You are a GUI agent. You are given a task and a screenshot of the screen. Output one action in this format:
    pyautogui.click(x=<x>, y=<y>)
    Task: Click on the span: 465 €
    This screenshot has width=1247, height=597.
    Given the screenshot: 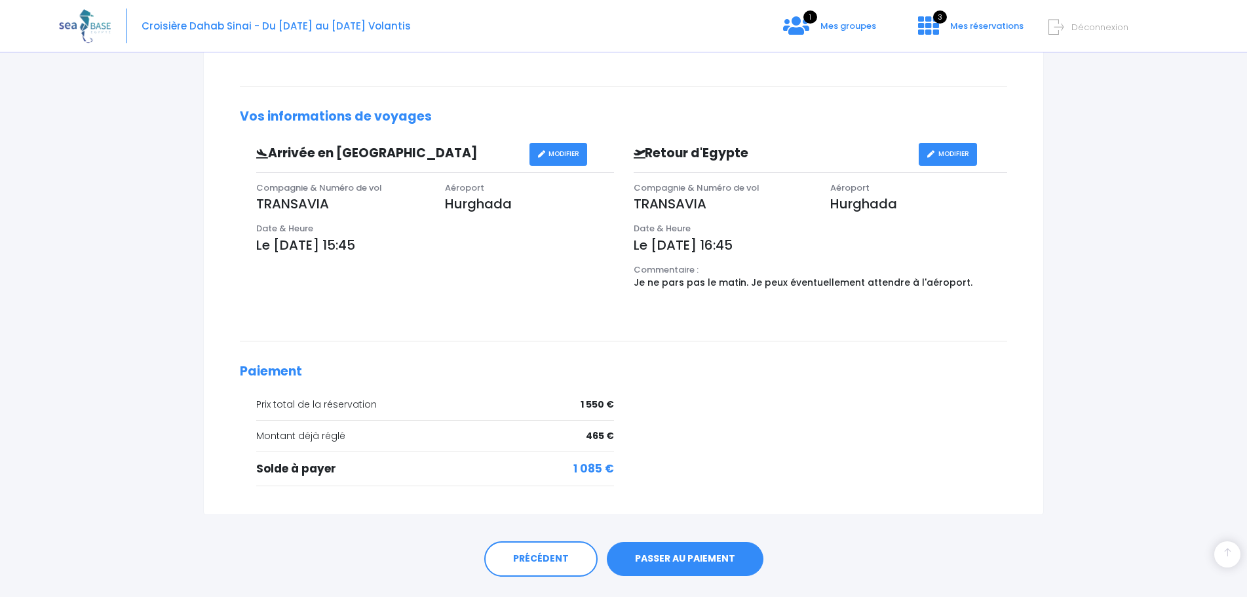 What is the action you would take?
    pyautogui.click(x=599, y=436)
    